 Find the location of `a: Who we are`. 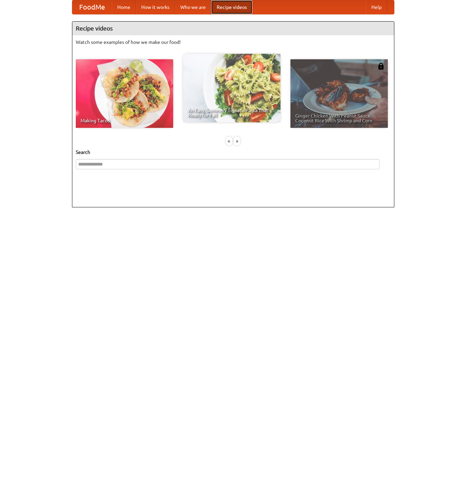

a: Who we are is located at coordinates (193, 7).